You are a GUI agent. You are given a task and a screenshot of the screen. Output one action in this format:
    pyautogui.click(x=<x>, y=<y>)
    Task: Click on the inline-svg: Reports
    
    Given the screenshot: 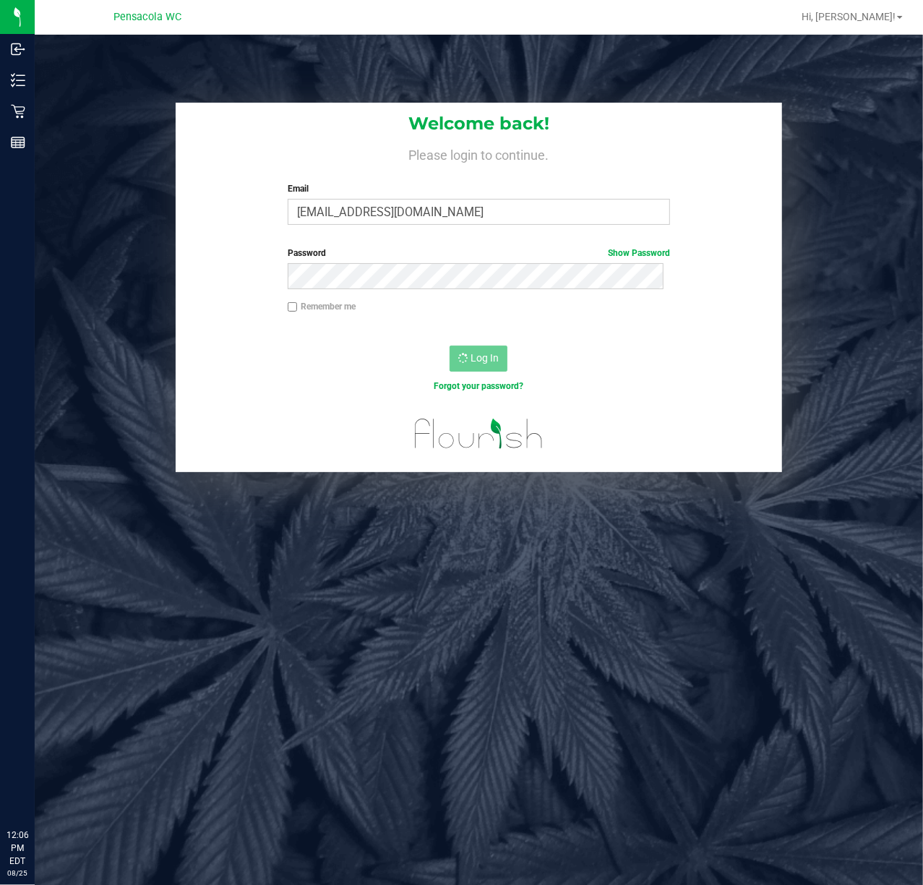 What is the action you would take?
    pyautogui.click(x=18, y=142)
    